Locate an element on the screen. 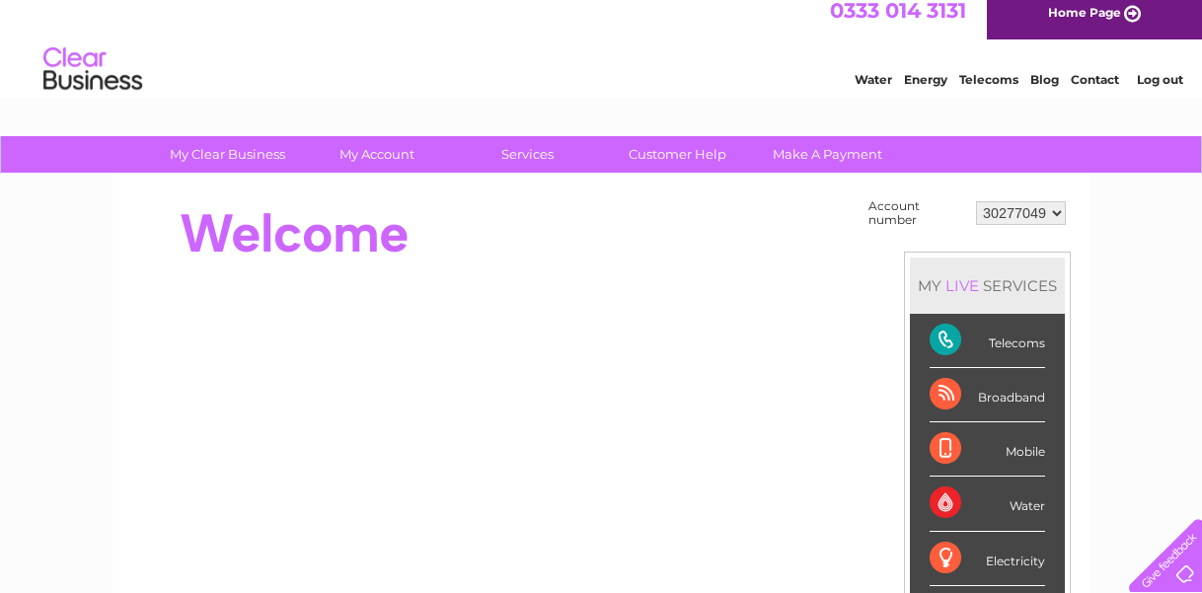  div: Telecoms is located at coordinates (987, 340).